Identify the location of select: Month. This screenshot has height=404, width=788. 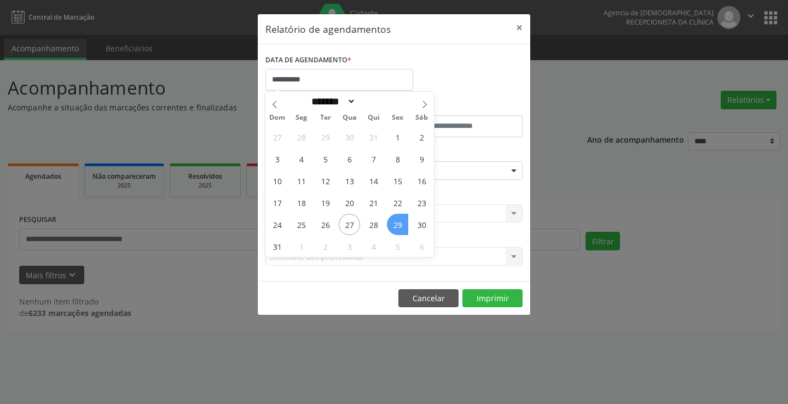
(332, 101).